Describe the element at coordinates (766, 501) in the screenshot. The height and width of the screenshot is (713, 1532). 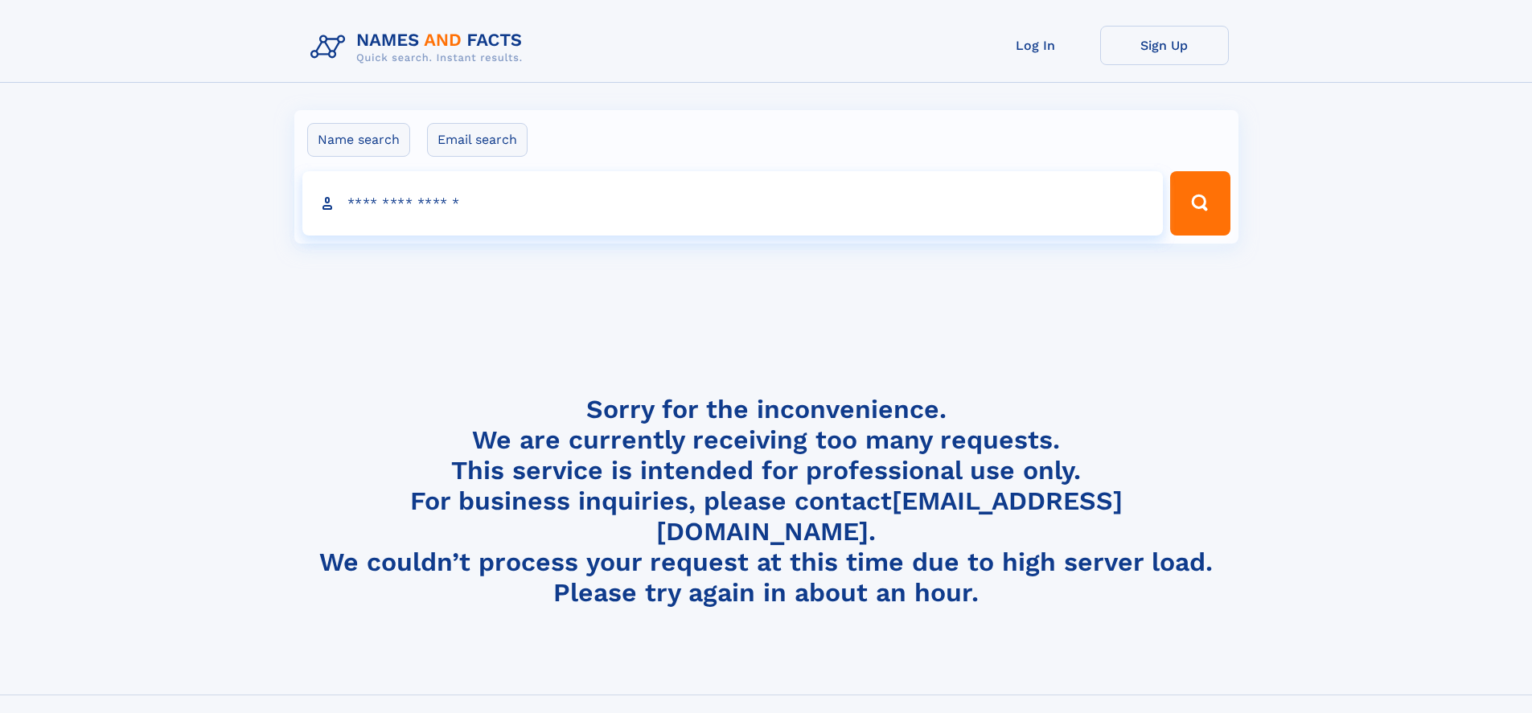
I see `h4: Sorry for the inconvenience. We are currently receiving too many requests. This service is intend...` at that location.